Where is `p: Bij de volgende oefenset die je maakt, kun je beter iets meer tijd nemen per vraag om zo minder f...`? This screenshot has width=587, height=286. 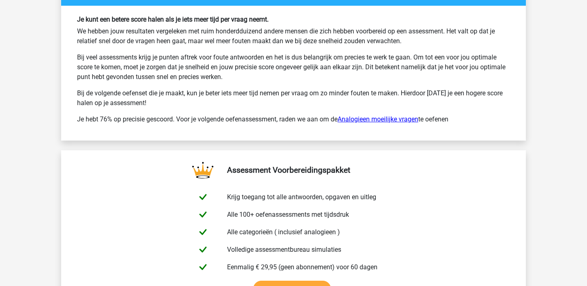 p: Bij de volgende oefenset die je maakt, kun je beter iets meer tijd nemen per vraag om zo minder f... is located at coordinates (293, 98).